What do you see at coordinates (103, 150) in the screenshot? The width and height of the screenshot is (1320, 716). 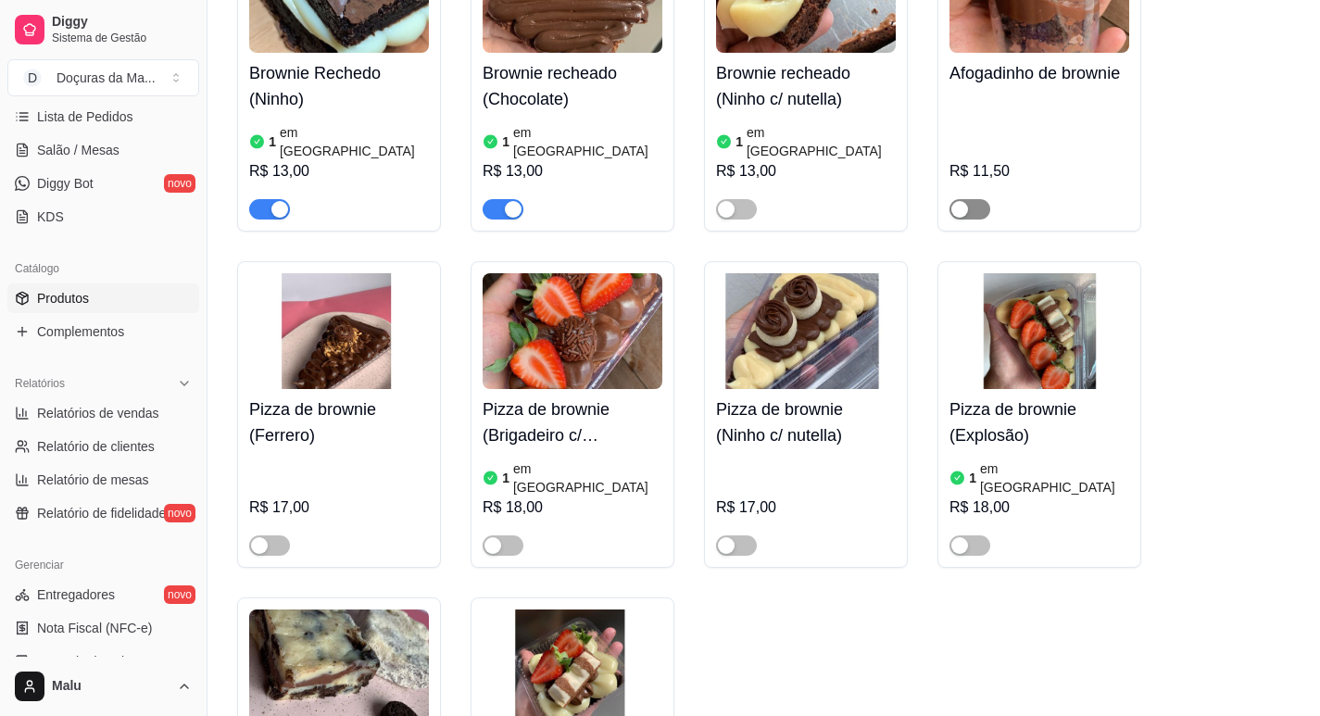 I see `a: Salão / Mesas` at bounding box center [103, 150].